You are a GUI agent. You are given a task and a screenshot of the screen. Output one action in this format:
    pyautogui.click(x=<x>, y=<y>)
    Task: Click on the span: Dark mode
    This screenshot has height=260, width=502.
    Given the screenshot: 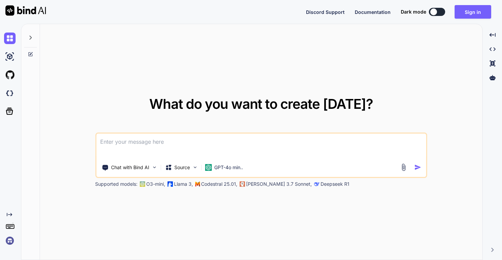 What is the action you would take?
    pyautogui.click(x=413, y=12)
    